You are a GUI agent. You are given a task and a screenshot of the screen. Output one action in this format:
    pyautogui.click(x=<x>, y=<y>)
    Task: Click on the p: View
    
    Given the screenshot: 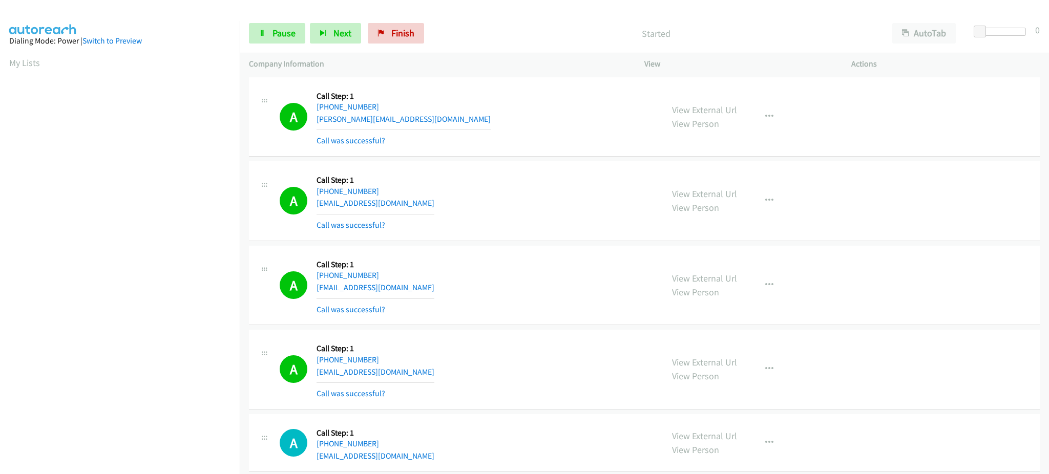 What is the action you would take?
    pyautogui.click(x=739, y=64)
    